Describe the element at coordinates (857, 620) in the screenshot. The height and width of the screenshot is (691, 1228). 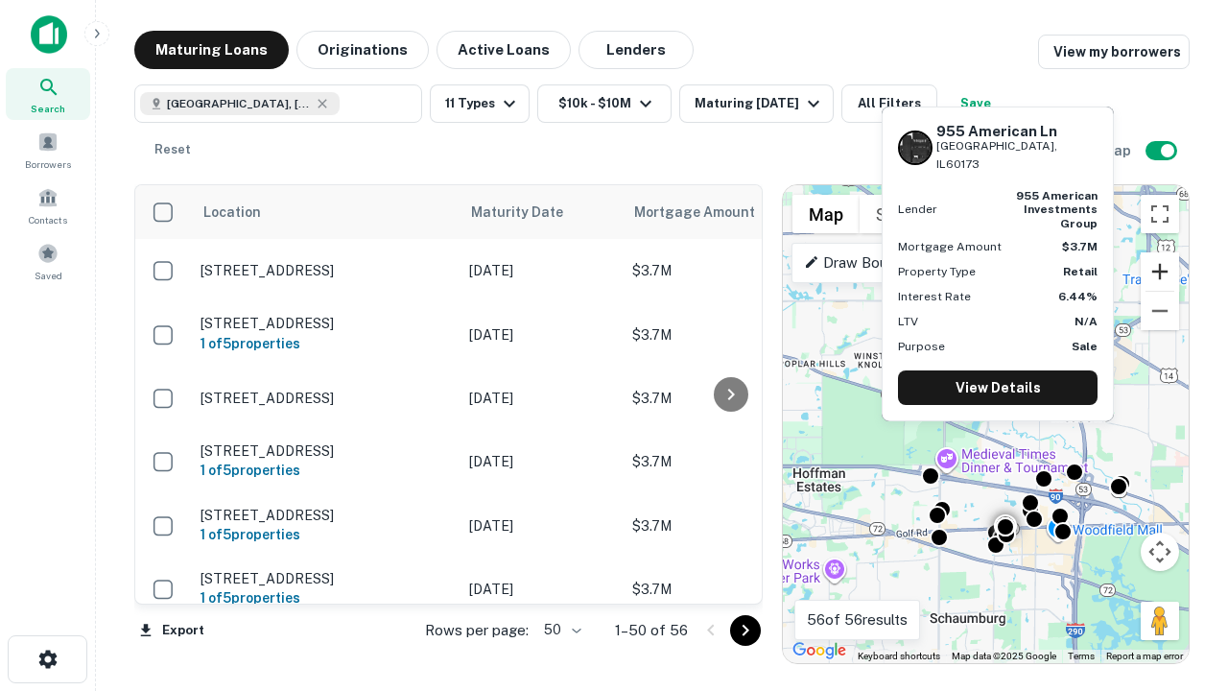
I see `p: 56 of 56 results` at that location.